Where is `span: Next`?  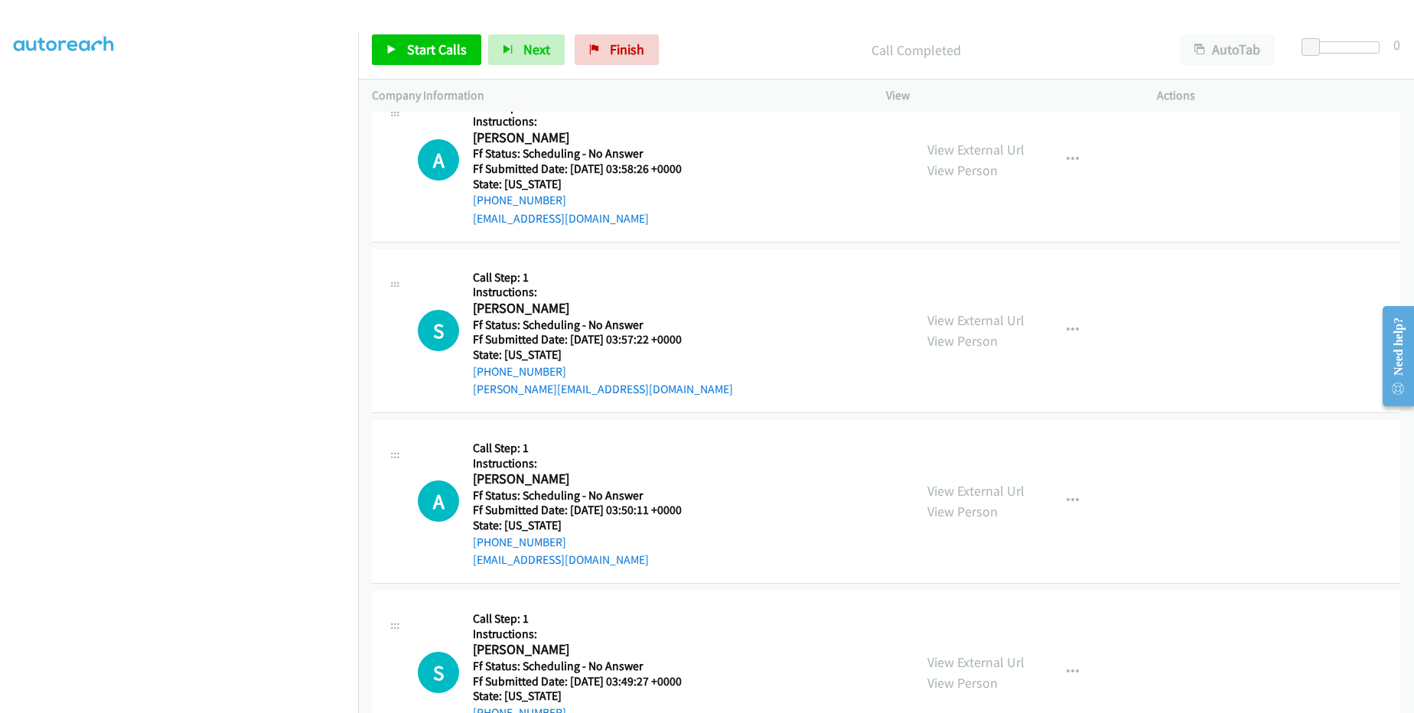 span: Next is located at coordinates (536, 49).